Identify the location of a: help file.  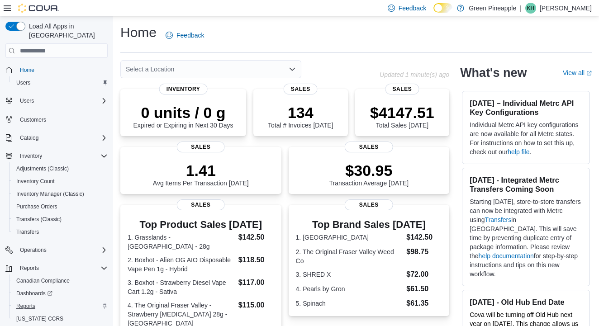
(519, 152).